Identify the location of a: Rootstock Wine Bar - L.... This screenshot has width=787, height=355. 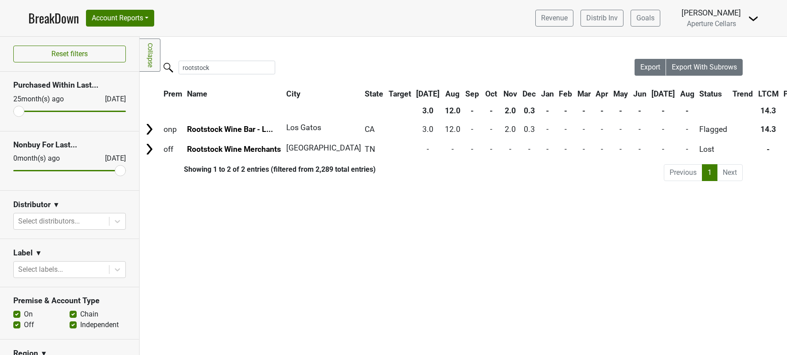
(230, 129).